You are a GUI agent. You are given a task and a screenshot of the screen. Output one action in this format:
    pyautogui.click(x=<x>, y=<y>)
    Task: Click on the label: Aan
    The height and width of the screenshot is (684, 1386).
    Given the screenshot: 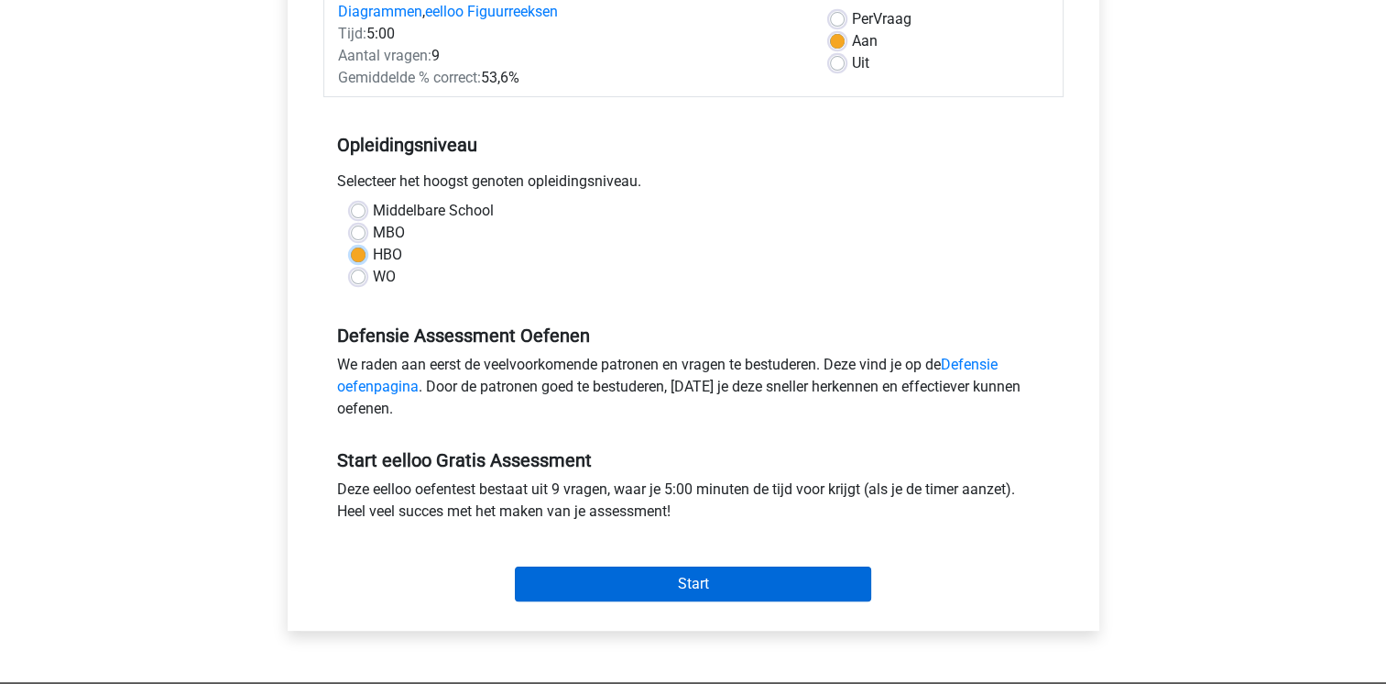 What is the action you would take?
    pyautogui.click(x=865, y=41)
    